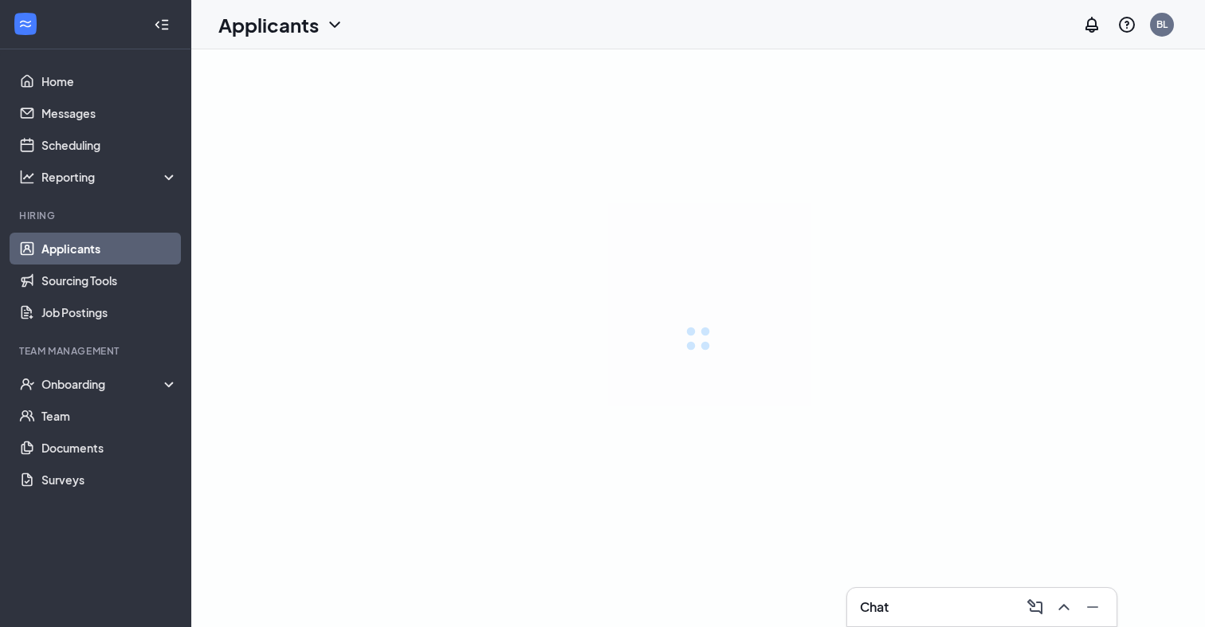  Describe the element at coordinates (109, 448) in the screenshot. I see `a: Documents` at that location.